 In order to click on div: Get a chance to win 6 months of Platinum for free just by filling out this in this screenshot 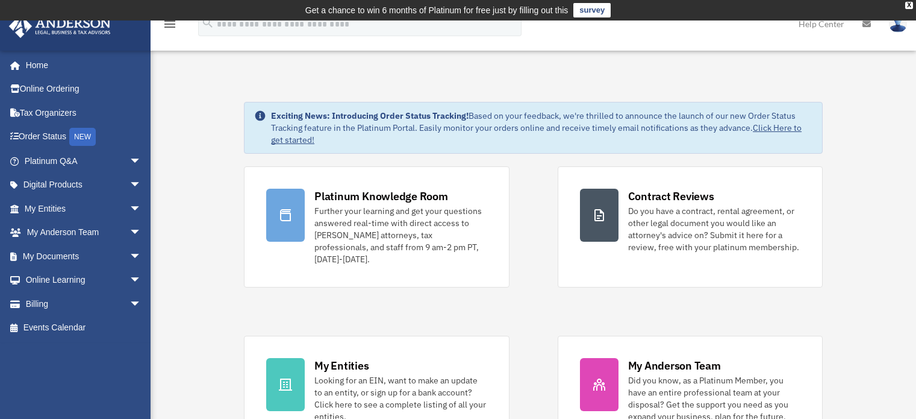, I will do `click(437, 10)`.